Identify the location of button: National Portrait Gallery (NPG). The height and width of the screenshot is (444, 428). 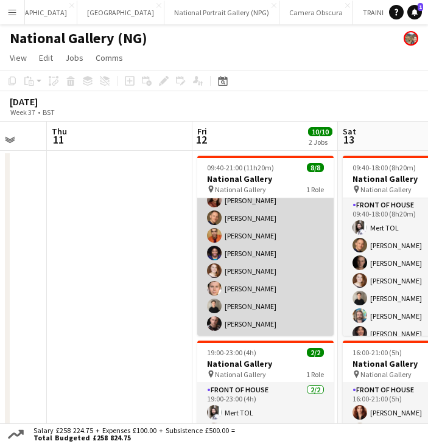
(222, 12).